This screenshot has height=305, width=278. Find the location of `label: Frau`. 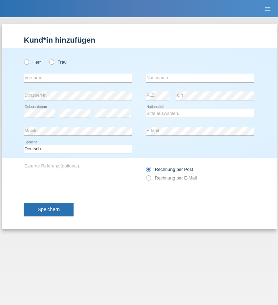

label: Frau is located at coordinates (58, 62).